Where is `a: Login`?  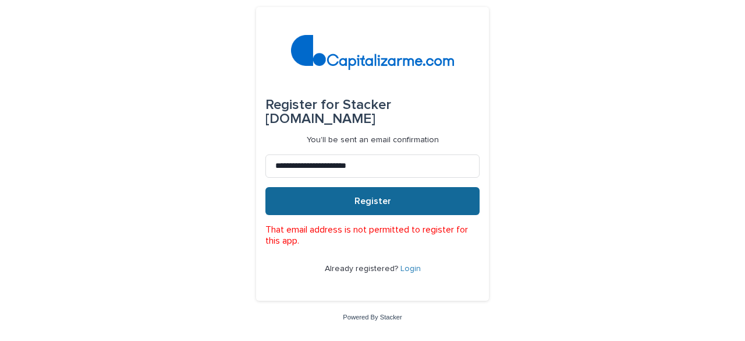
a: Login is located at coordinates (411, 268).